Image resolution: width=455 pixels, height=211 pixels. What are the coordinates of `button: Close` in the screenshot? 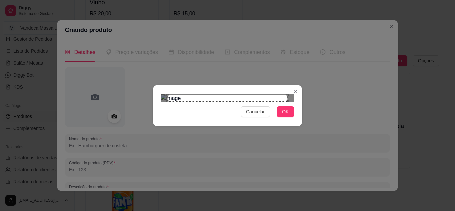 It's located at (295, 92).